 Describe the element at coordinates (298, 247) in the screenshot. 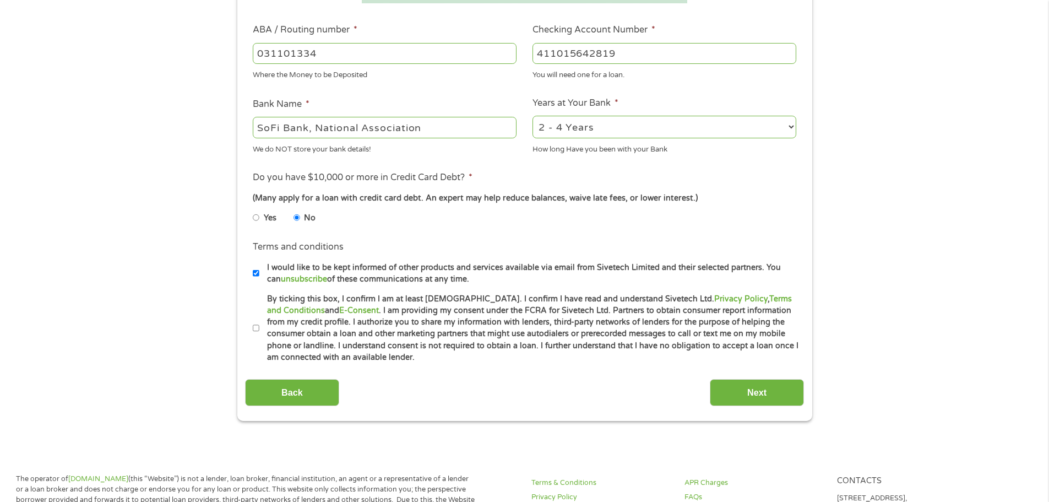

I see `label: Terms and conditions` at that location.